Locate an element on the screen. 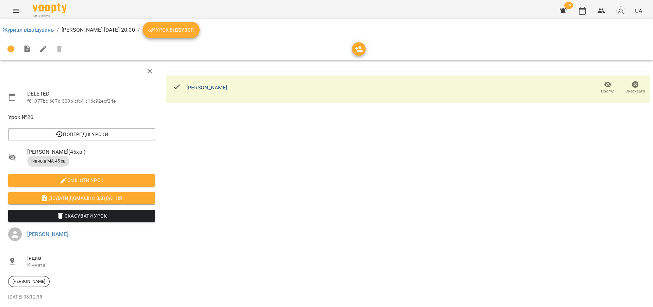  button: Скасувати Урок is located at coordinates (82, 216).